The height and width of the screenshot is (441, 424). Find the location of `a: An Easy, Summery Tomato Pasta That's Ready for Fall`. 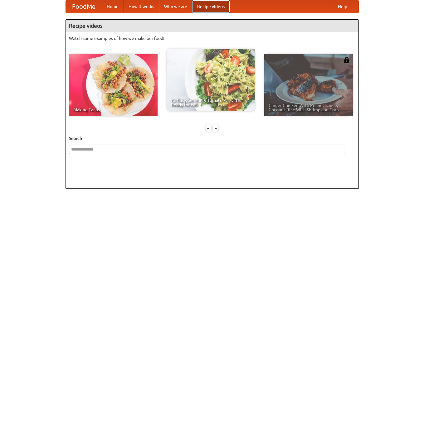

a: An Easy, Summery Tomato Pasta That's Ready for Fall is located at coordinates (211, 80).